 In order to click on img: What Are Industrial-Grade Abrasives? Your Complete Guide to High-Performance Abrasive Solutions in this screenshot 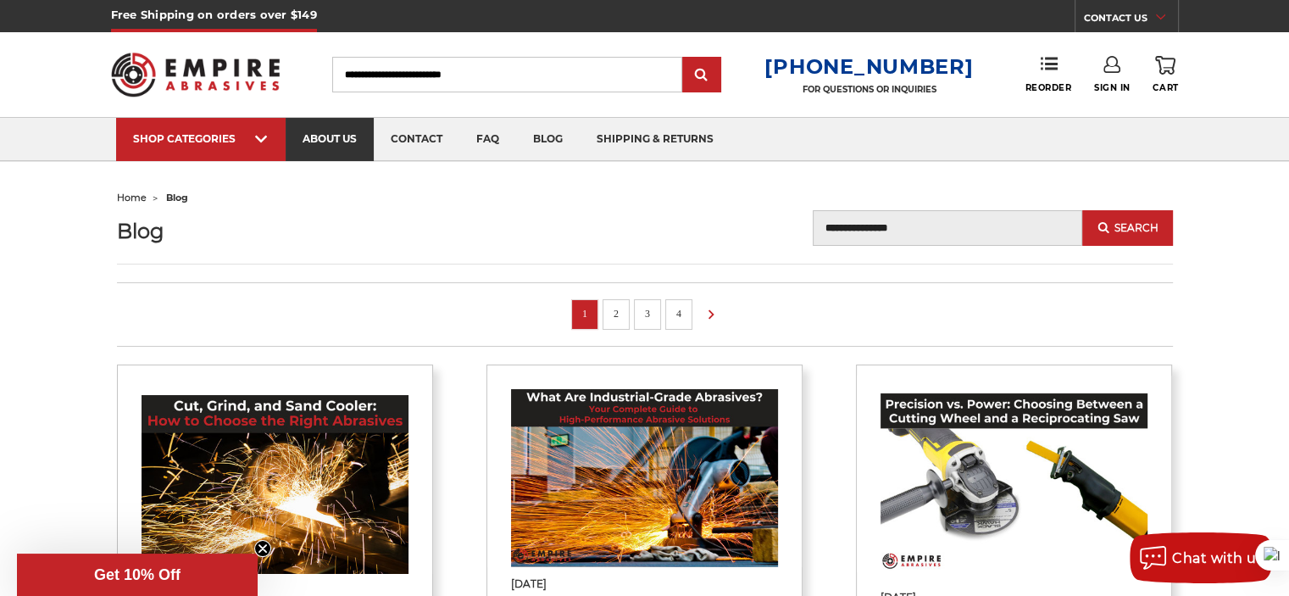, I will do `click(645, 478)`.